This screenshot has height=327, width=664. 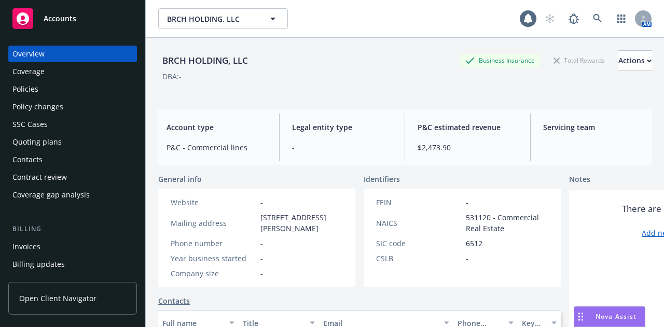 I want to click on button: BRCH HOLDING, LLC, so click(x=223, y=19).